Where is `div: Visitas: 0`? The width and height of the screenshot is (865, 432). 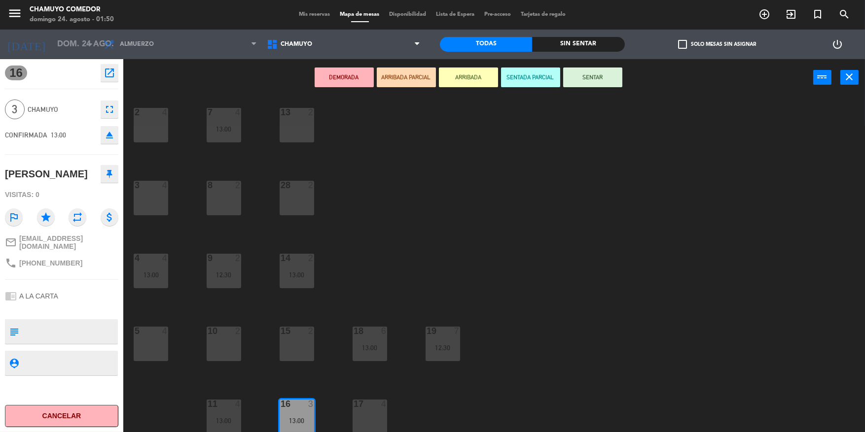
div: Visitas: 0 is located at coordinates (62, 195).